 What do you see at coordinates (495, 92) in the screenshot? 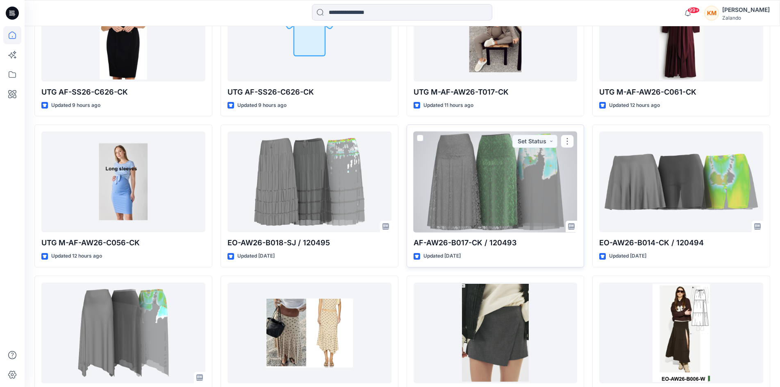
I see `p: UTG M-AF-AW26-T017-CK` at bounding box center [495, 92].